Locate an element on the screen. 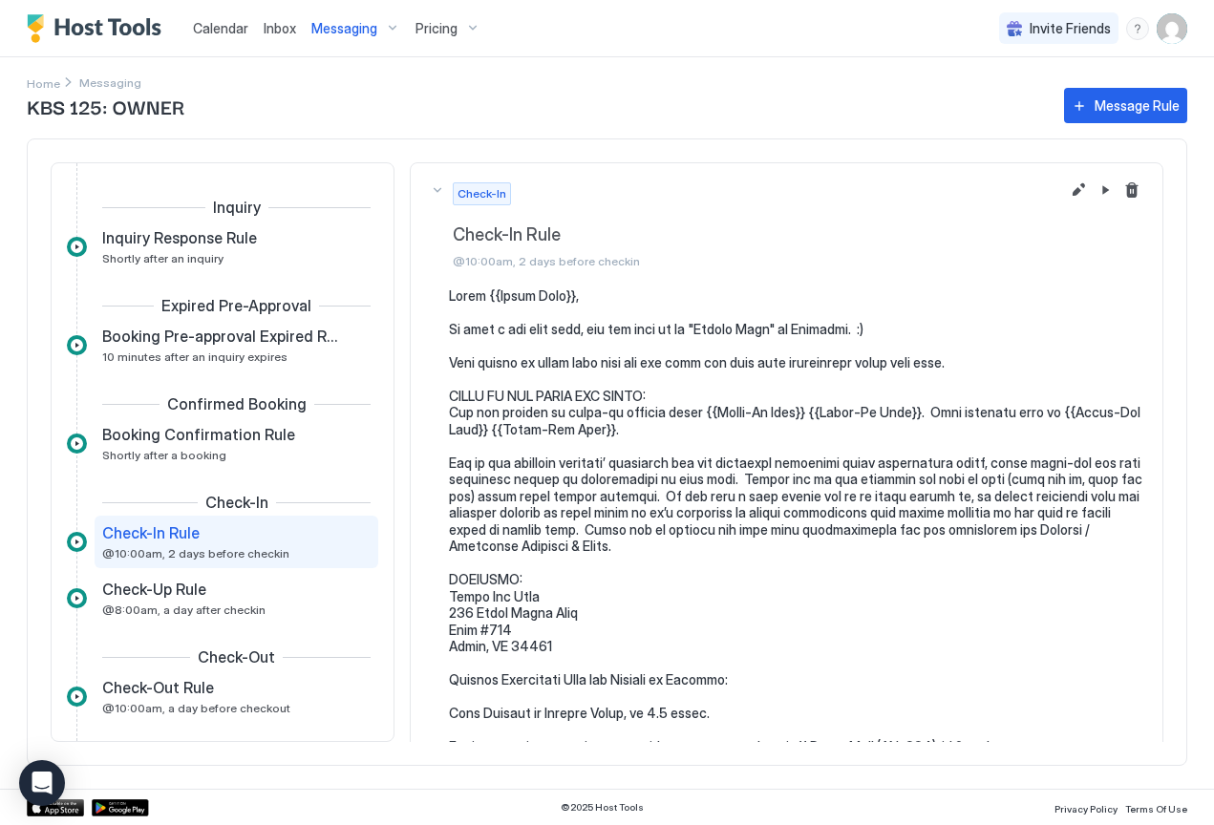 The image size is (1214, 825). span: 10 minutes after an inquiry expires is located at coordinates (195, 356).